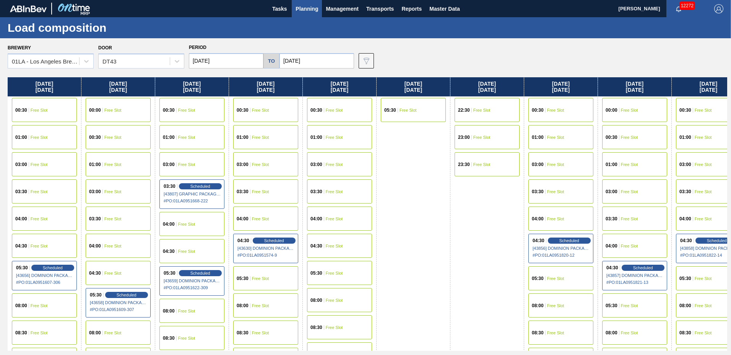 This screenshot has height=355, width=731. I want to click on span: Reports, so click(412, 9).